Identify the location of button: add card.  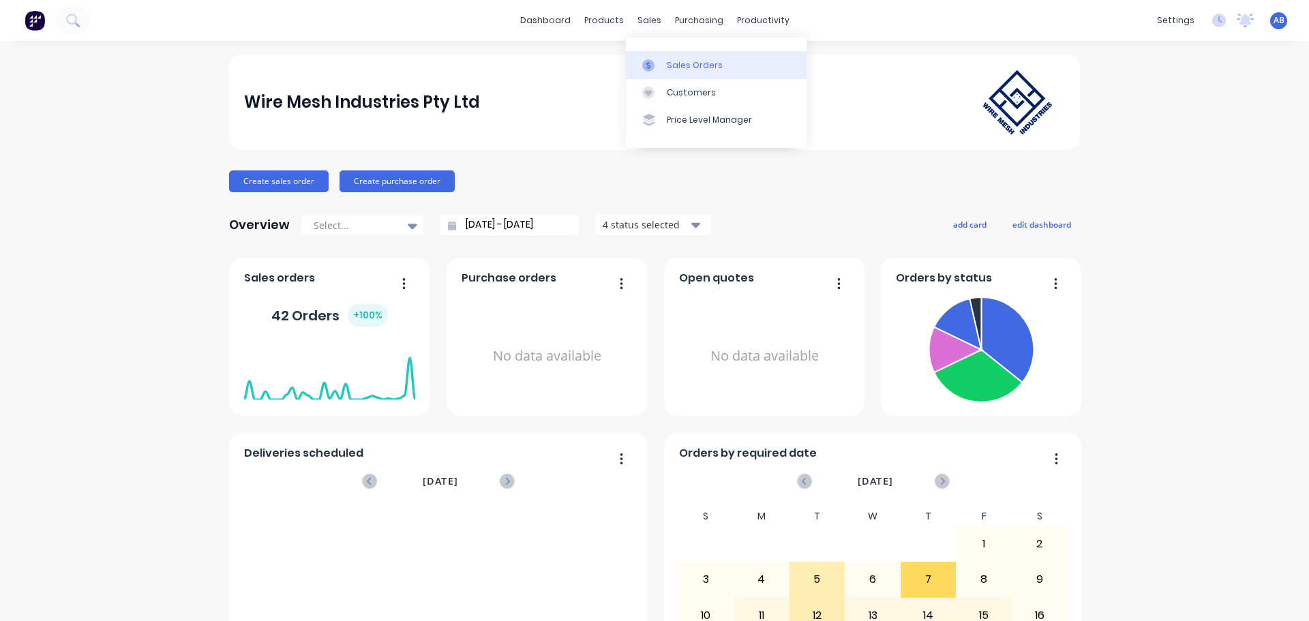
(970, 224).